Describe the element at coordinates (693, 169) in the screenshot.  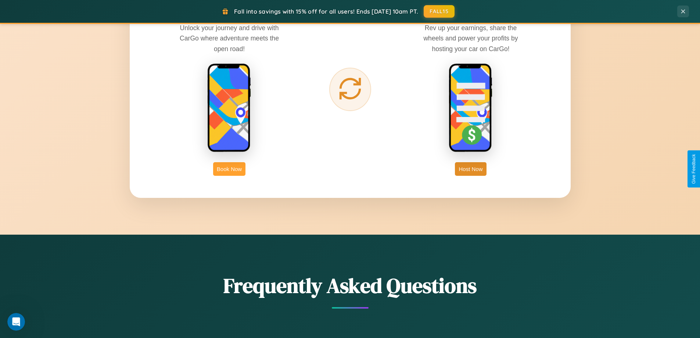
I see `div: Give Feedback` at that location.